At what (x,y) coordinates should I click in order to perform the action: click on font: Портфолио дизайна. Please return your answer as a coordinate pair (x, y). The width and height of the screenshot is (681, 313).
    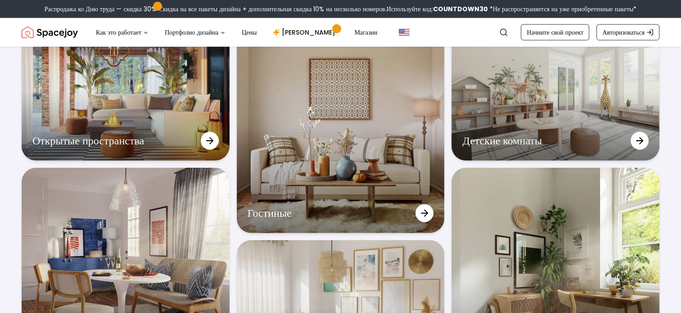
    Looking at the image, I should click on (191, 32).